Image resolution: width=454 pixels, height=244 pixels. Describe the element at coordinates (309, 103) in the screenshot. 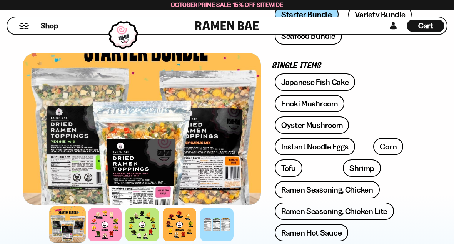

I see `a: Enoki Mushroom` at that location.